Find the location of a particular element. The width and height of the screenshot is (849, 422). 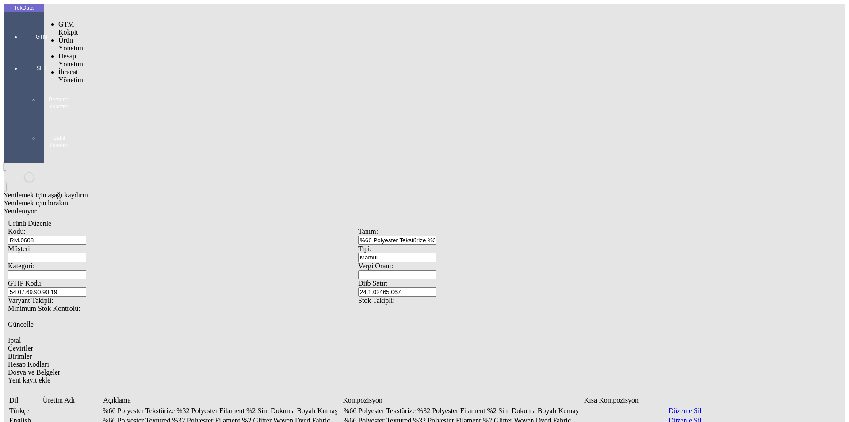

span: Hesap Kodları is located at coordinates (28, 364).